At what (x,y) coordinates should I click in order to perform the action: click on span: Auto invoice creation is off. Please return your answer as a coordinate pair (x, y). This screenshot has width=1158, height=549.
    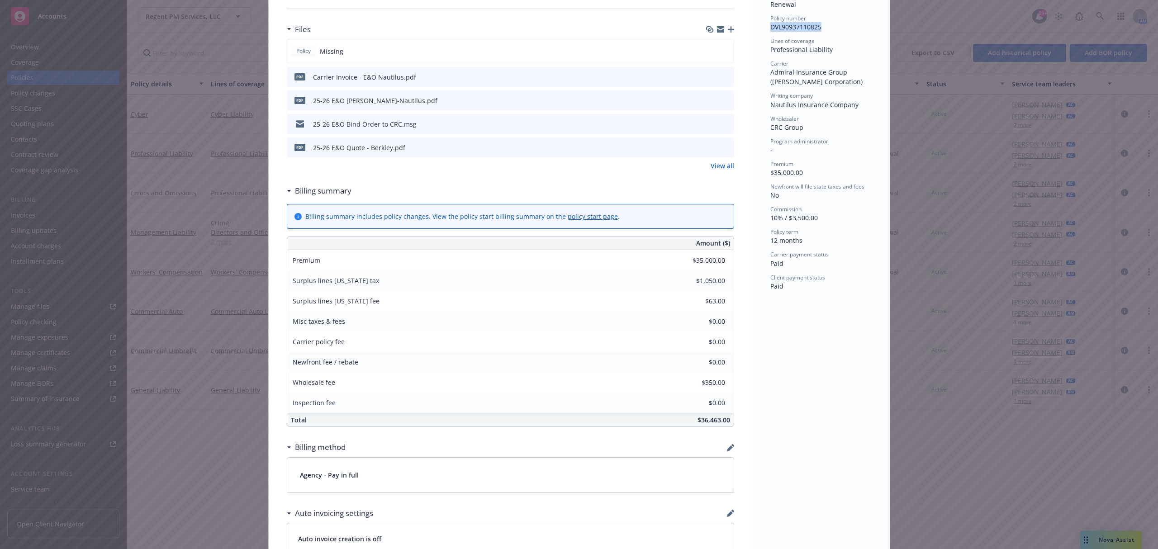
    Looking at the image, I should click on (510, 539).